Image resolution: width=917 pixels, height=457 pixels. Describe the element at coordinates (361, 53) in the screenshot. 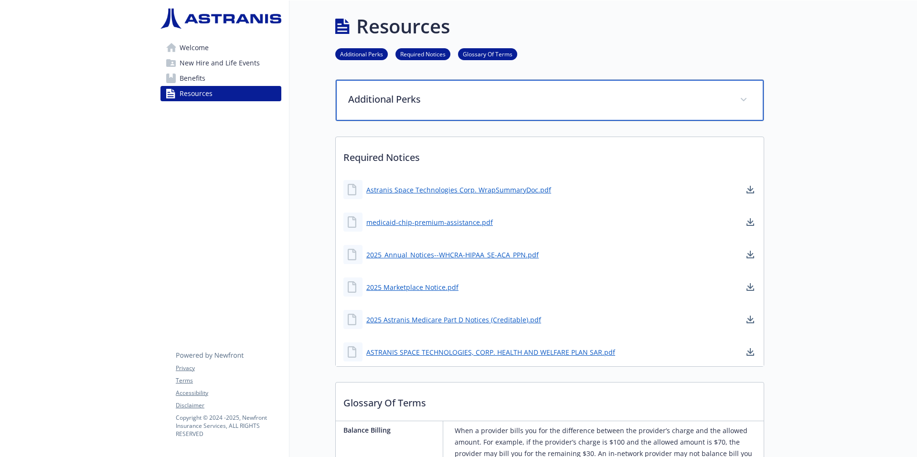

I see `a: Additional Perks` at that location.